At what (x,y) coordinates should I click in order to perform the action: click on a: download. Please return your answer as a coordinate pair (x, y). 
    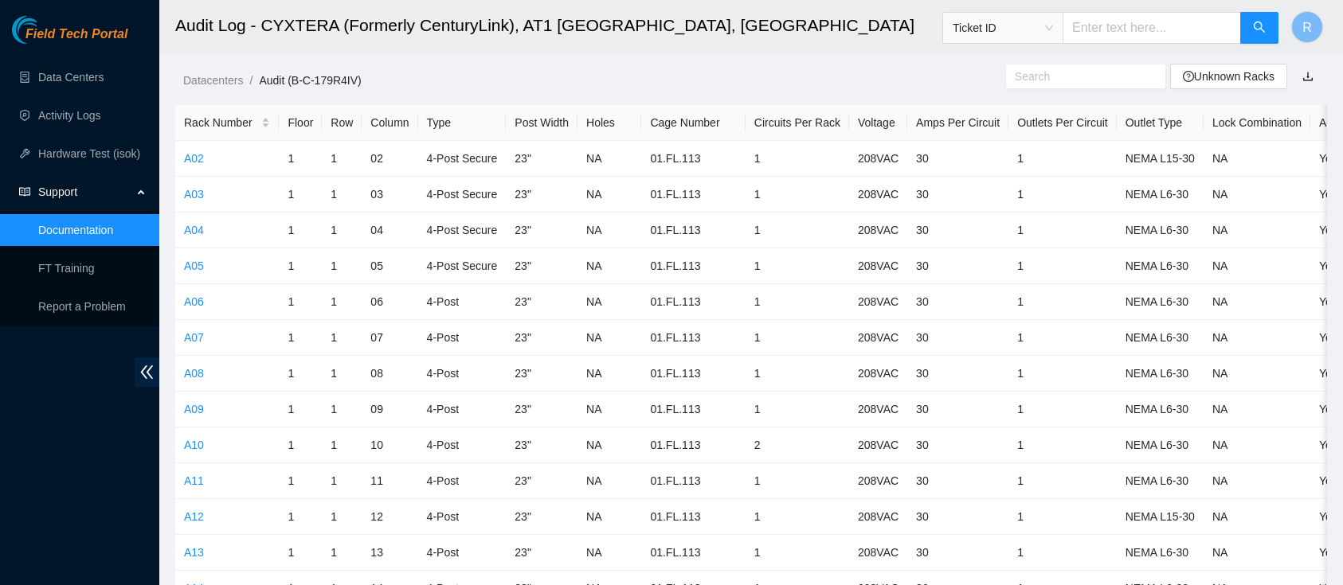
    Looking at the image, I should click on (1306, 76).